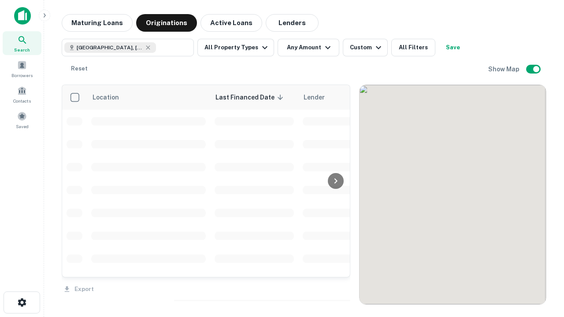 The width and height of the screenshot is (564, 317). Describe the element at coordinates (22, 43) in the screenshot. I see `div: Search` at that location.